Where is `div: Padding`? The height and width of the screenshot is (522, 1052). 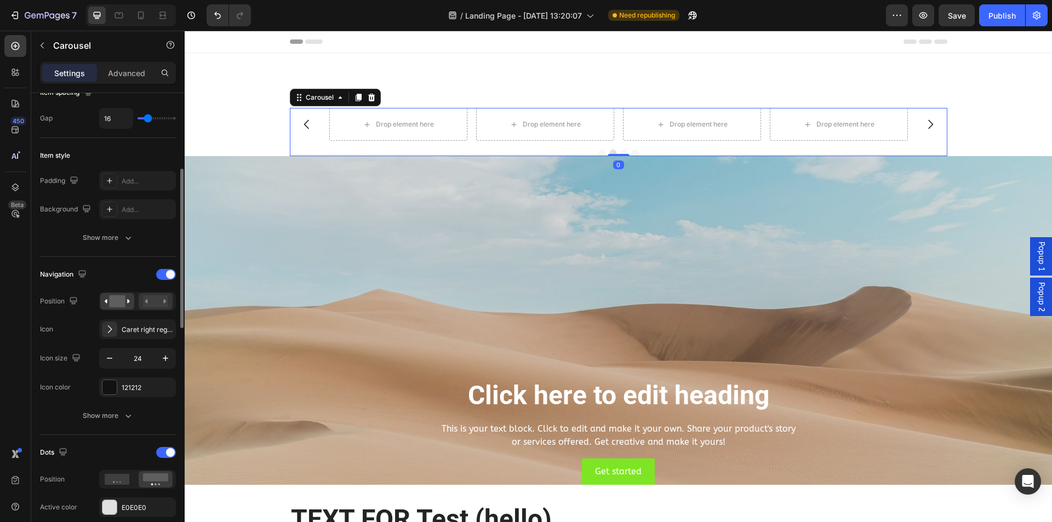
div: Padding is located at coordinates (60, 181).